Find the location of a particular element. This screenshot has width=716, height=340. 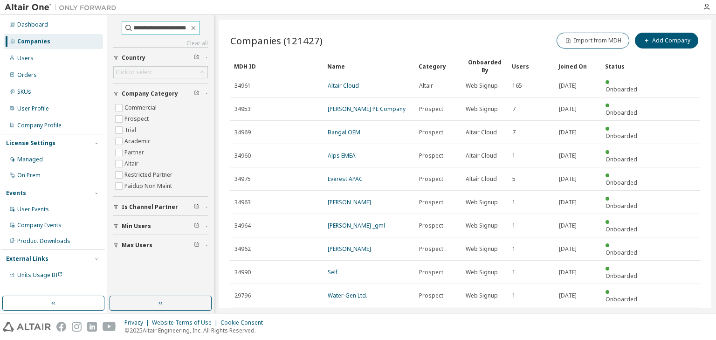

a: Water-Gen Ltd. is located at coordinates (347, 295).